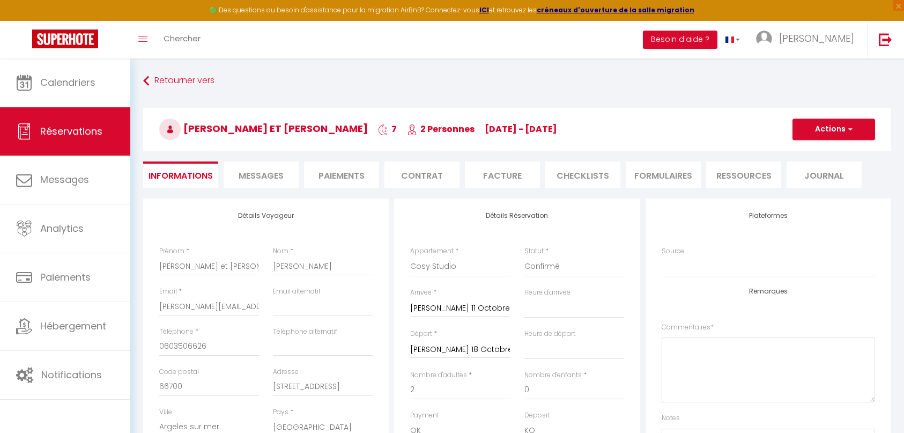 This screenshot has width=904, height=433. I want to click on label: Payment, so click(425, 415).